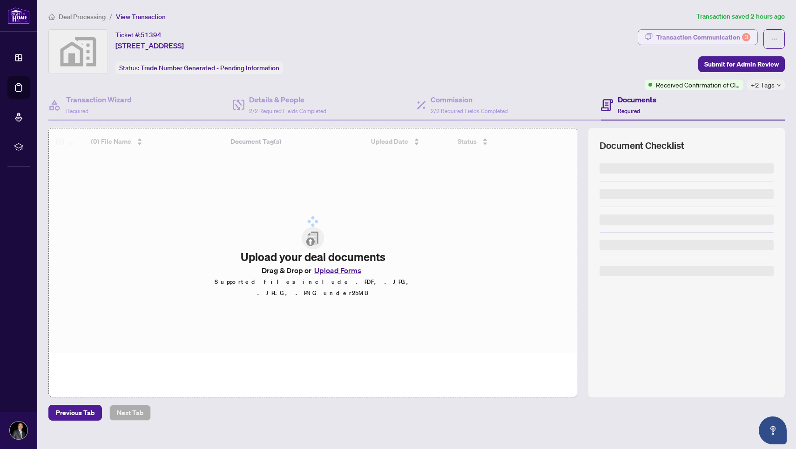  What do you see at coordinates (130, 413) in the screenshot?
I see `button: Next Tab` at bounding box center [130, 413].